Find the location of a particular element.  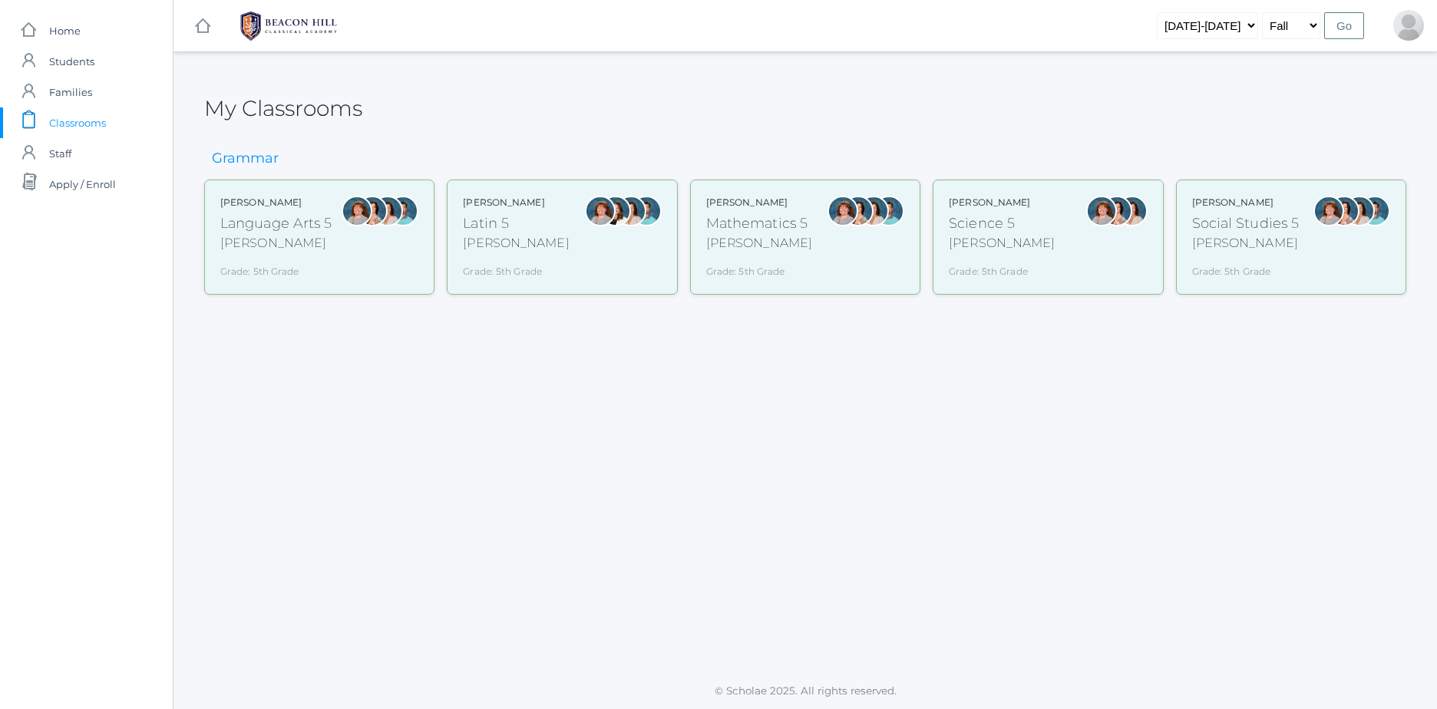

span: Apply / Enroll is located at coordinates (82, 184).